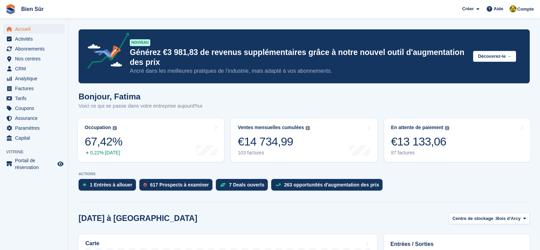 This screenshot has height=250, width=540. Describe the element at coordinates (36, 39) in the screenshot. I see `span: Activités` at that location.